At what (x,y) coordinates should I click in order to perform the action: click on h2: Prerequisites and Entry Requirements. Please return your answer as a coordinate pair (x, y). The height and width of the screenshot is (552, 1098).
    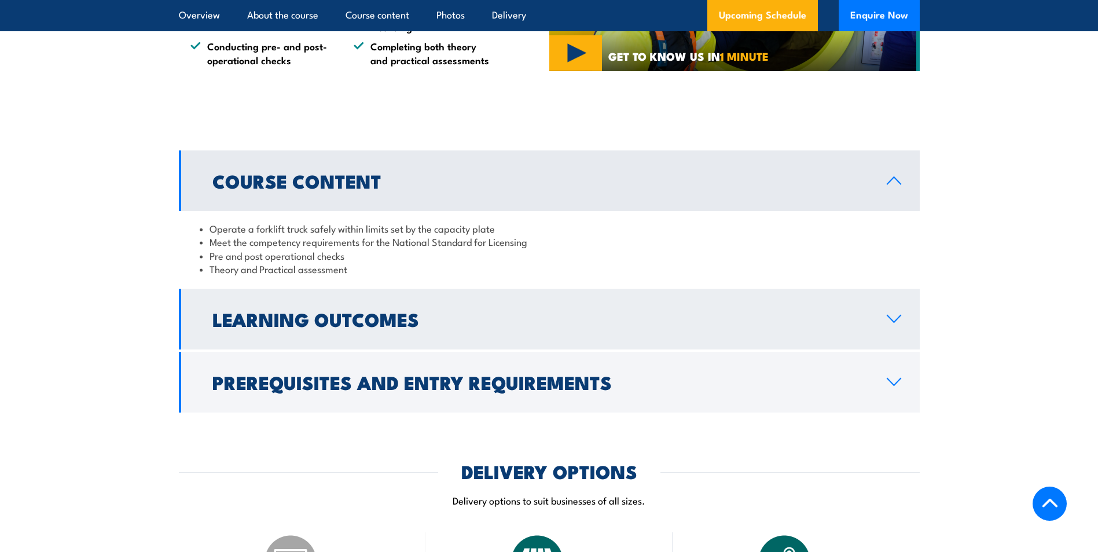
    Looking at the image, I should click on (540, 382).